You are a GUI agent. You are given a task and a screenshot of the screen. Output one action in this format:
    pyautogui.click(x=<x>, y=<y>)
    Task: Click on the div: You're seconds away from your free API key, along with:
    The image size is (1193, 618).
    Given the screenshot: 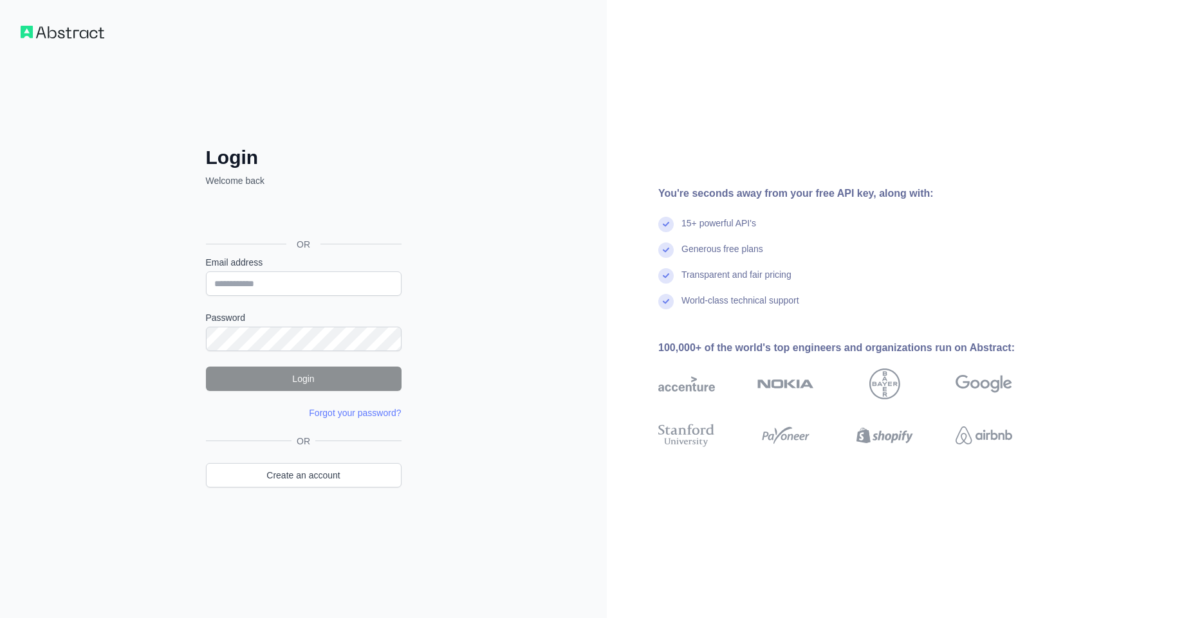 What is the action you would take?
    pyautogui.click(x=856, y=194)
    